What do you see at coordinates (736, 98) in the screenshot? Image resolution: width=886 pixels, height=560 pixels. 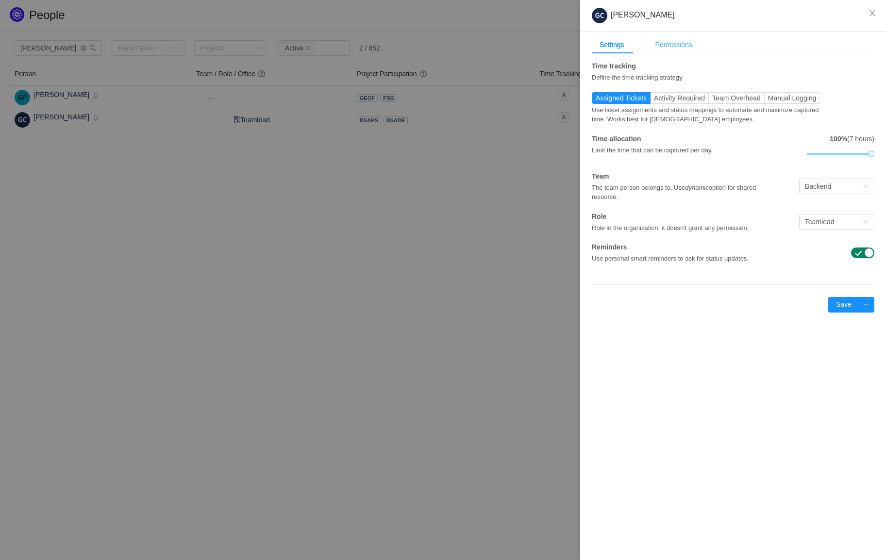 I see `span: Team Overhead` at bounding box center [736, 98].